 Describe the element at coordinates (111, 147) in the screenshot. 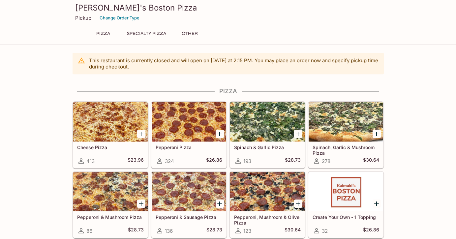

I see `h5: Cheese Pizza` at that location.